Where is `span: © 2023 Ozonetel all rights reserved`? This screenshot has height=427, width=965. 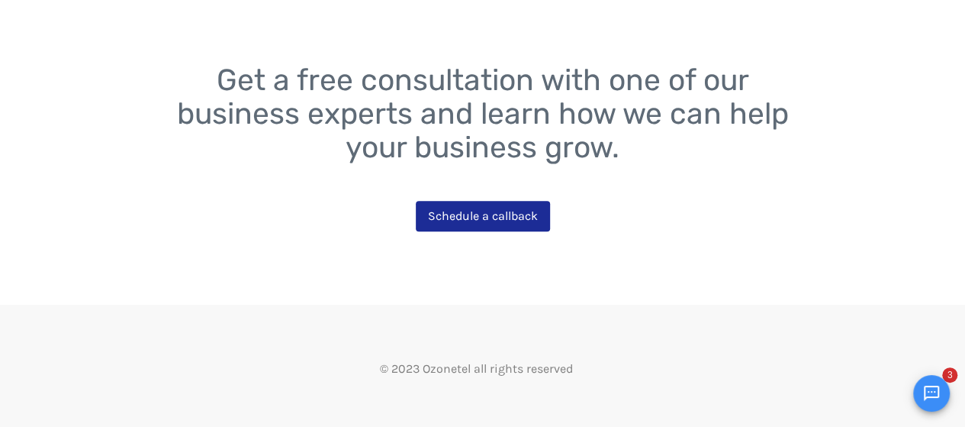 span: © 2023 Ozonetel all rights reserved is located at coordinates (476, 368).